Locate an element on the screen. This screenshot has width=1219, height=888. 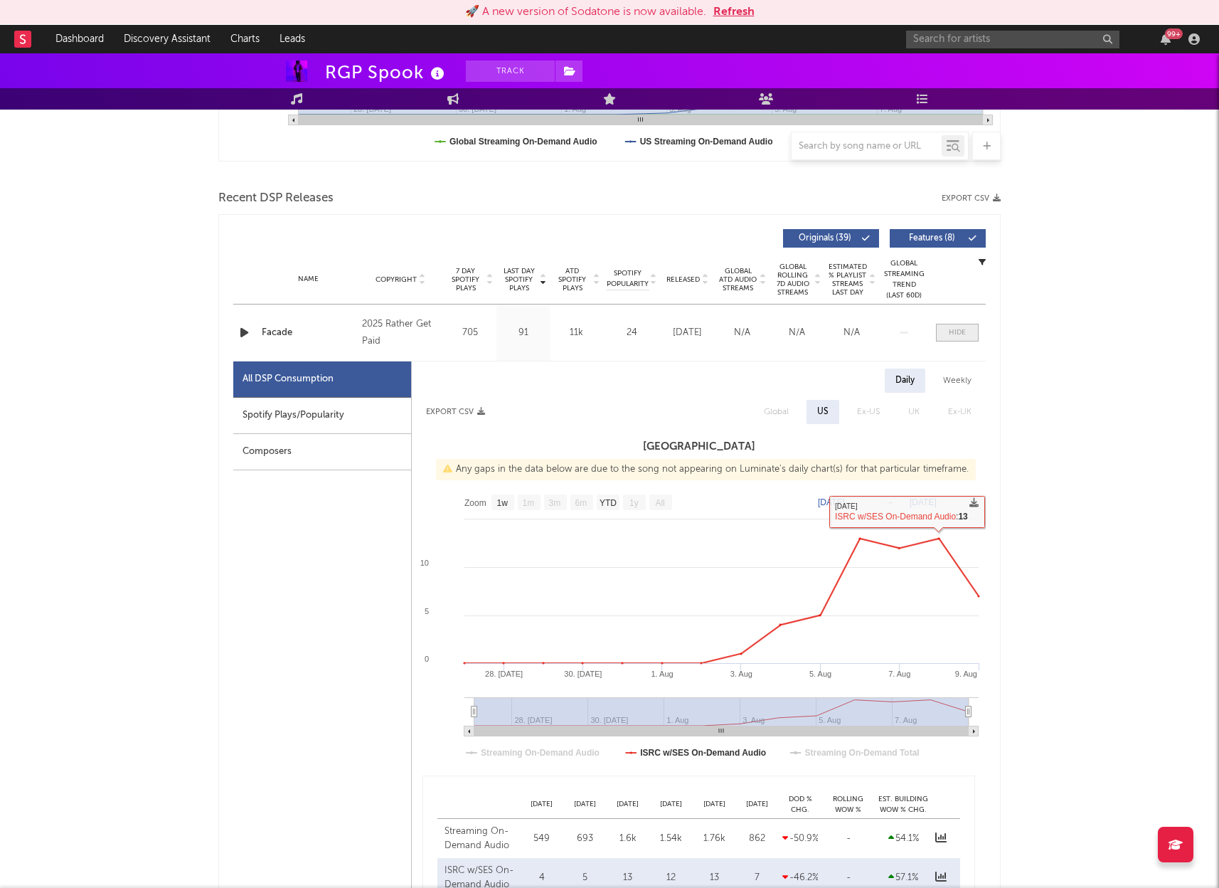
div: Spotify Plays/Popularity is located at coordinates (322, 415).